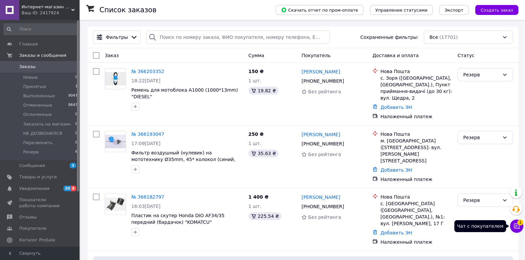 Image resolution: width=525 pixels, height=260 pixels. Describe the element at coordinates (34, 188) in the screenshot. I see `span: Уведомления` at that location.